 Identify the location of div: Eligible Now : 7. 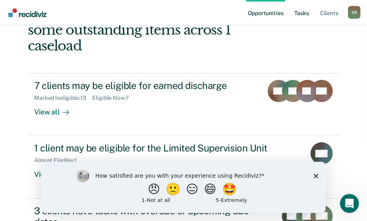
(114, 98).